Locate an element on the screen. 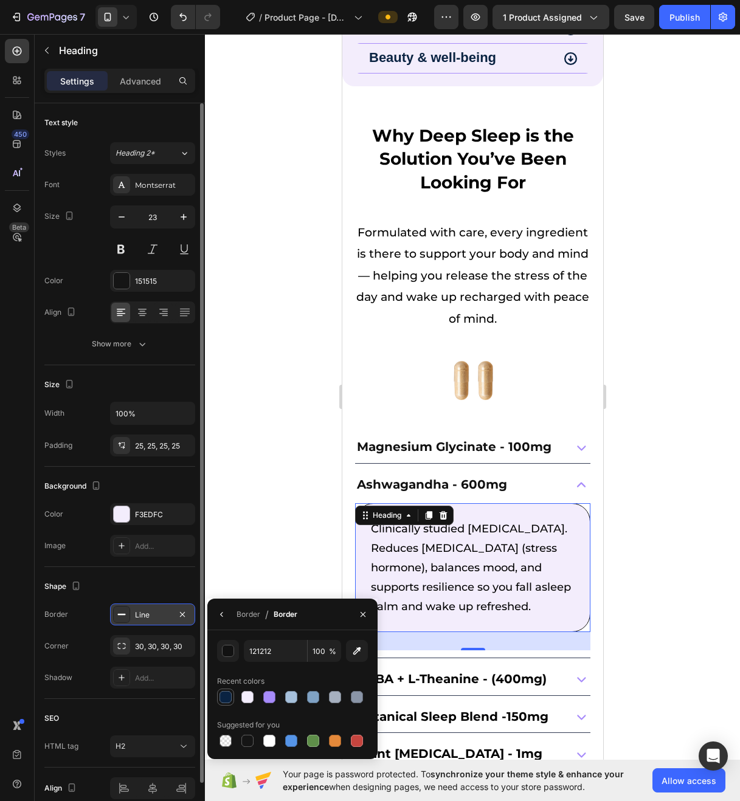 Image resolution: width=740 pixels, height=801 pixels. span: Ashwagandha - 600mg is located at coordinates (89, 450).